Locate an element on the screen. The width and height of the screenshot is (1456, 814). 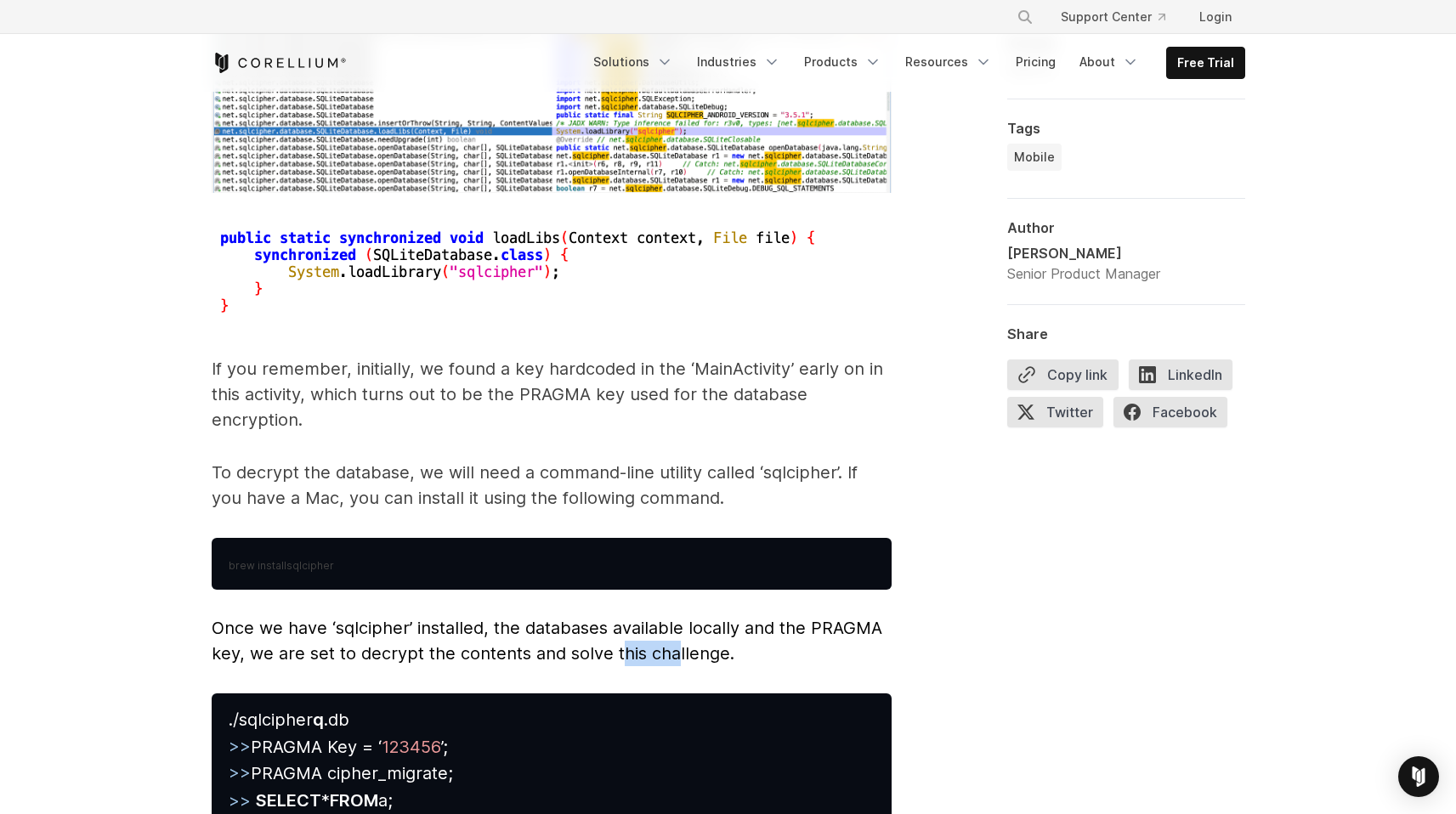
span: Facebook is located at coordinates (1170, 412).